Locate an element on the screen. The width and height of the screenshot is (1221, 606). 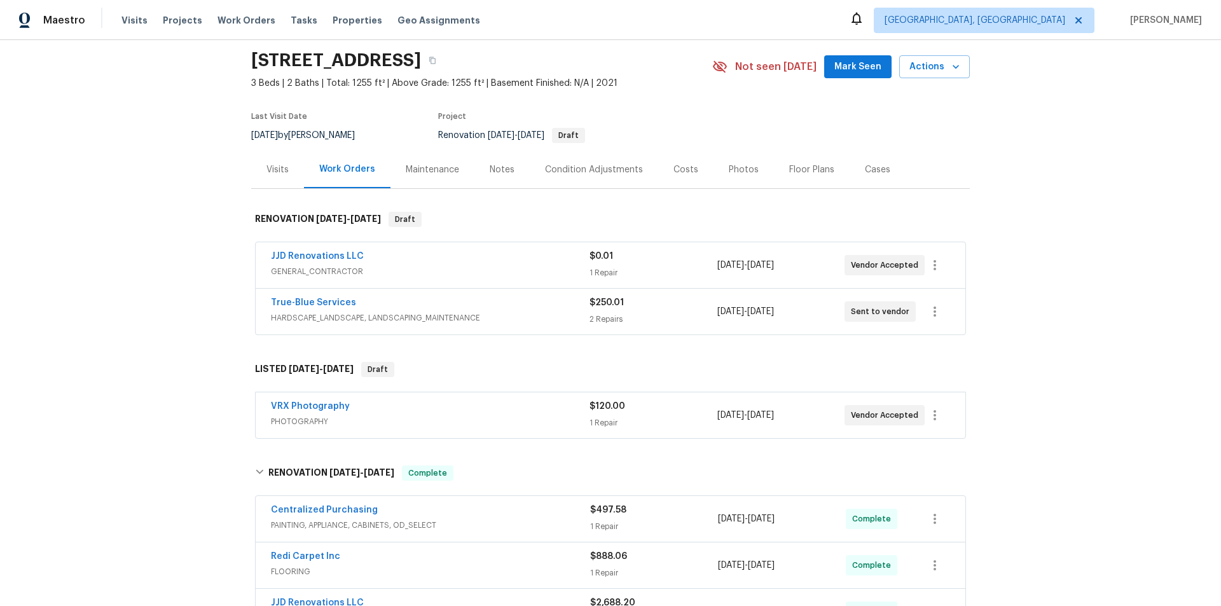
span: $888.06 is located at coordinates (609, 556).